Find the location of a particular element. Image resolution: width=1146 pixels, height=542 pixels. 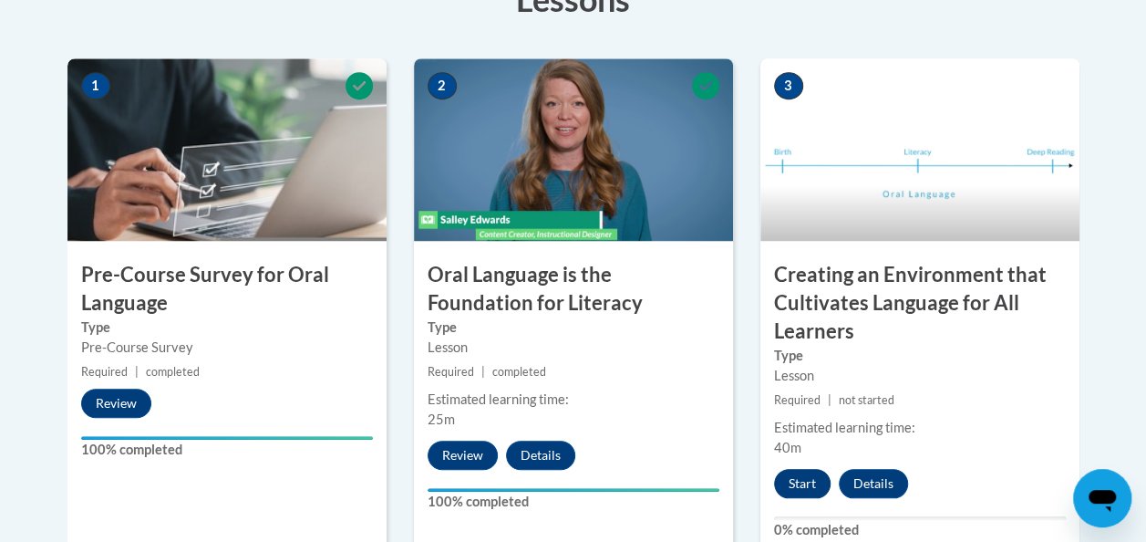

h3: Creating an Environment that Cultivates Language for All Learners is located at coordinates (920, 303).